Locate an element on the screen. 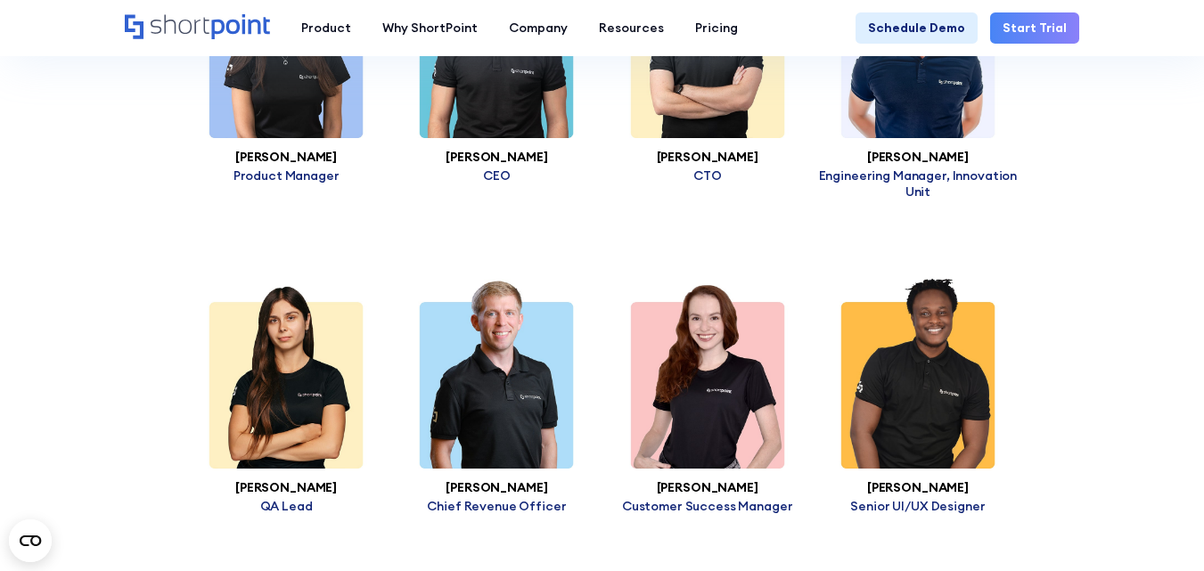 Image resolution: width=1204 pixels, height=571 pixels. a: Schedule Demo is located at coordinates (916, 28).